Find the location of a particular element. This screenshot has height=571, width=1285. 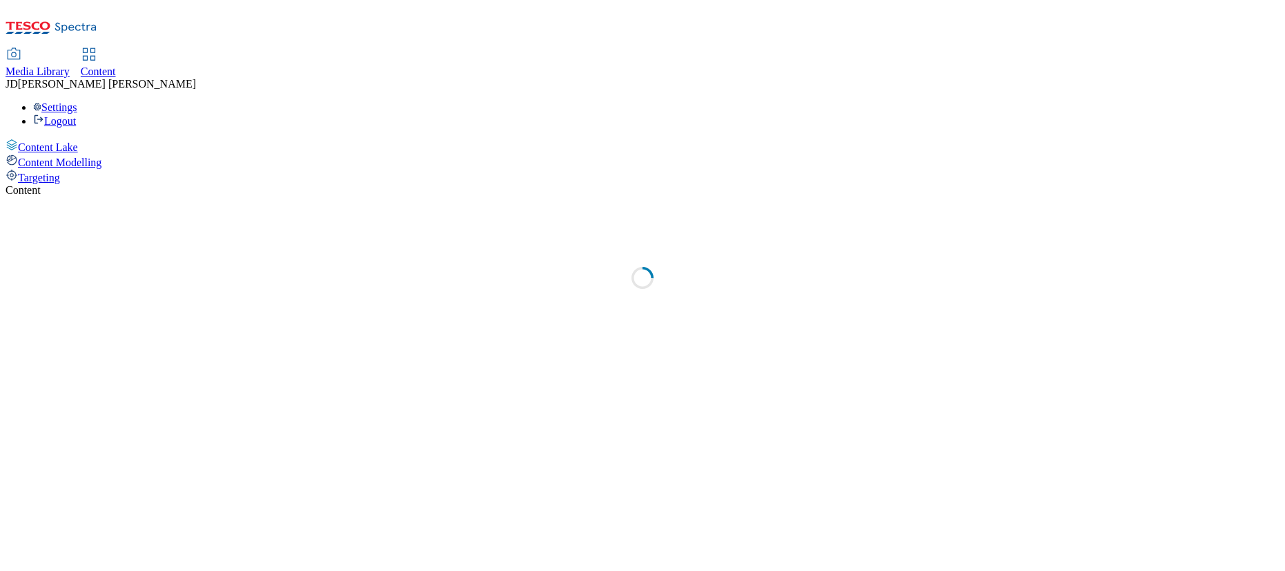

a: Content is located at coordinates (98, 63).